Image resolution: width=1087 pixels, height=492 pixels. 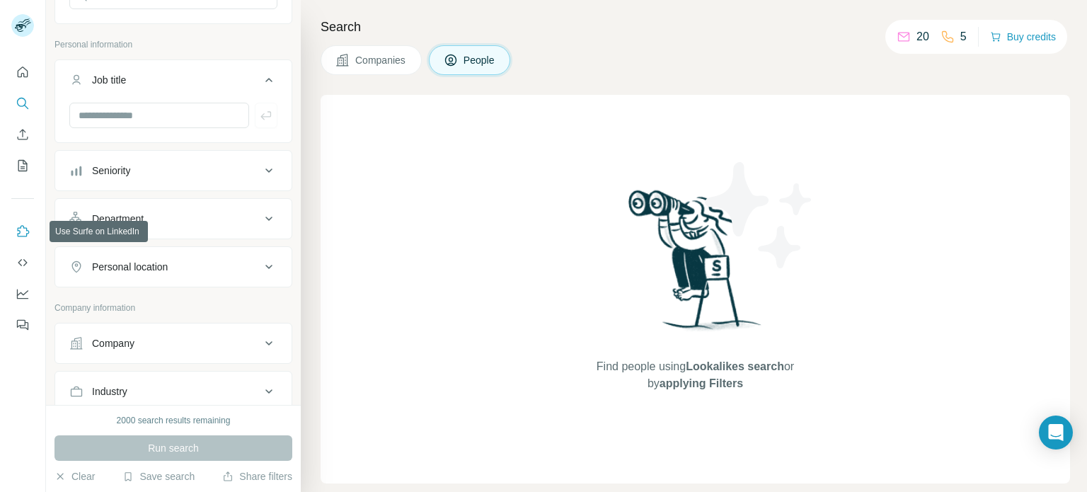 What do you see at coordinates (117, 219) in the screenshot?
I see `div: Department` at bounding box center [117, 219].